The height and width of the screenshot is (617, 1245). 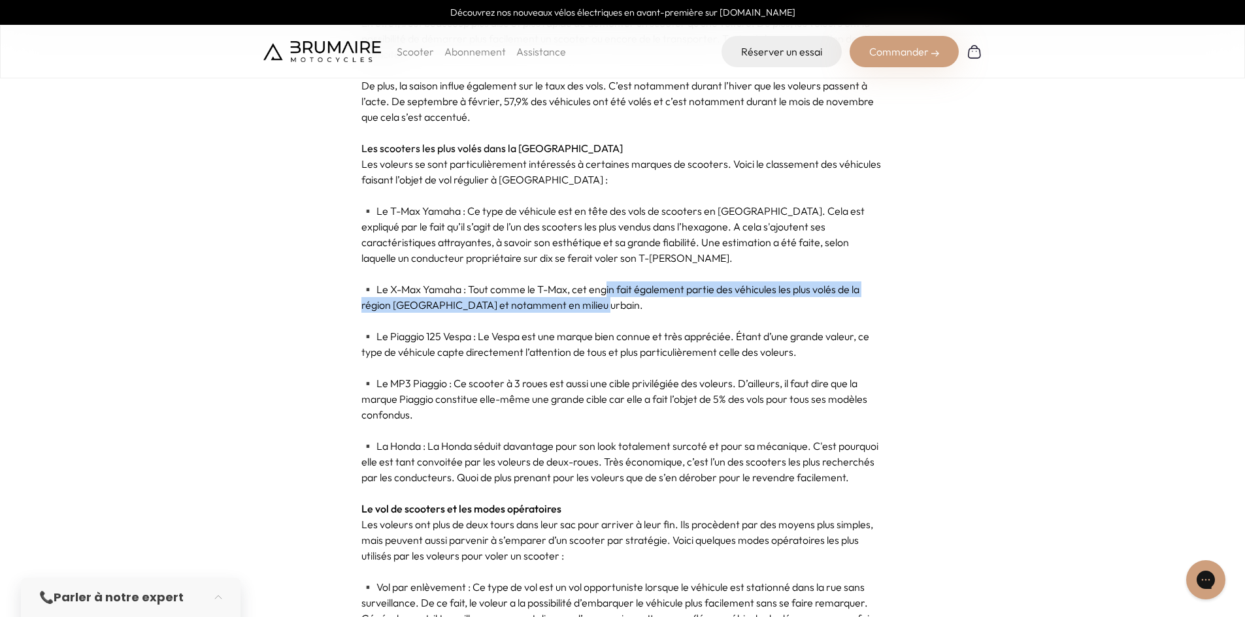 What do you see at coordinates (623, 462) in the screenshot?
I see `p: ▪️ La Honda : La Honda séduit davantage pour son look totalement surcoté et pour sa mécanique. C'...` at bounding box center [623, 462].